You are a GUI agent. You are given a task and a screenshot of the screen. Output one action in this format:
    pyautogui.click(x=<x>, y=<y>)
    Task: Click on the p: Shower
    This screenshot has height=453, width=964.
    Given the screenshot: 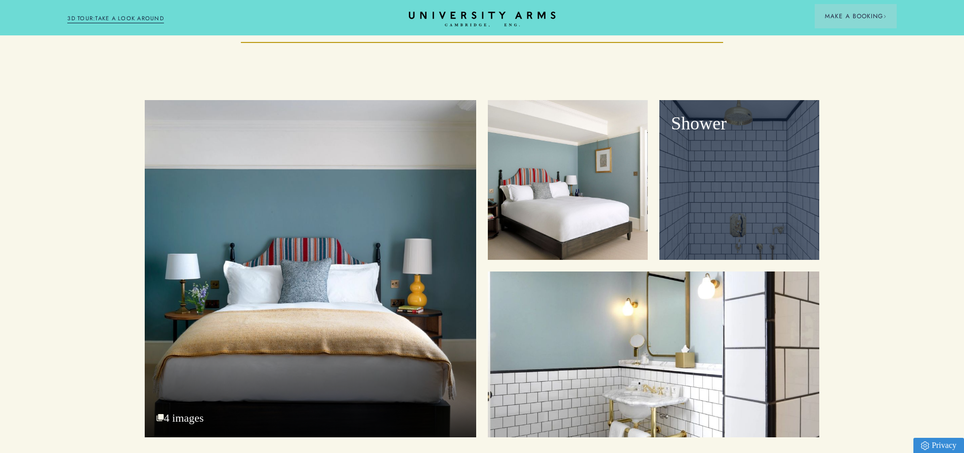 What is the action you would take?
    pyautogui.click(x=739, y=124)
    